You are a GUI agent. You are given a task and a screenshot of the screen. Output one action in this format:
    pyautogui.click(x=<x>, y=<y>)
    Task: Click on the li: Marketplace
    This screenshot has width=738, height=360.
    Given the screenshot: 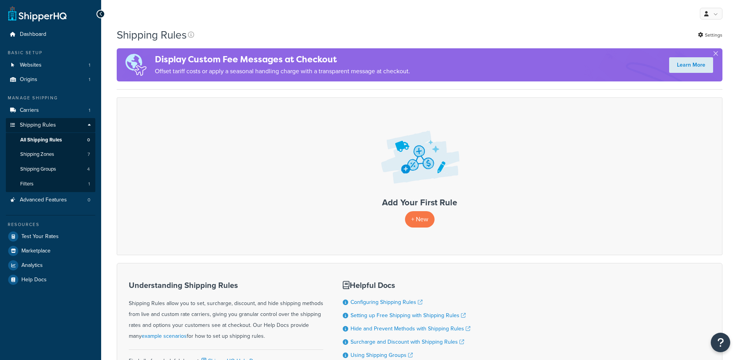 What is the action you would take?
    pyautogui.click(x=51, y=251)
    